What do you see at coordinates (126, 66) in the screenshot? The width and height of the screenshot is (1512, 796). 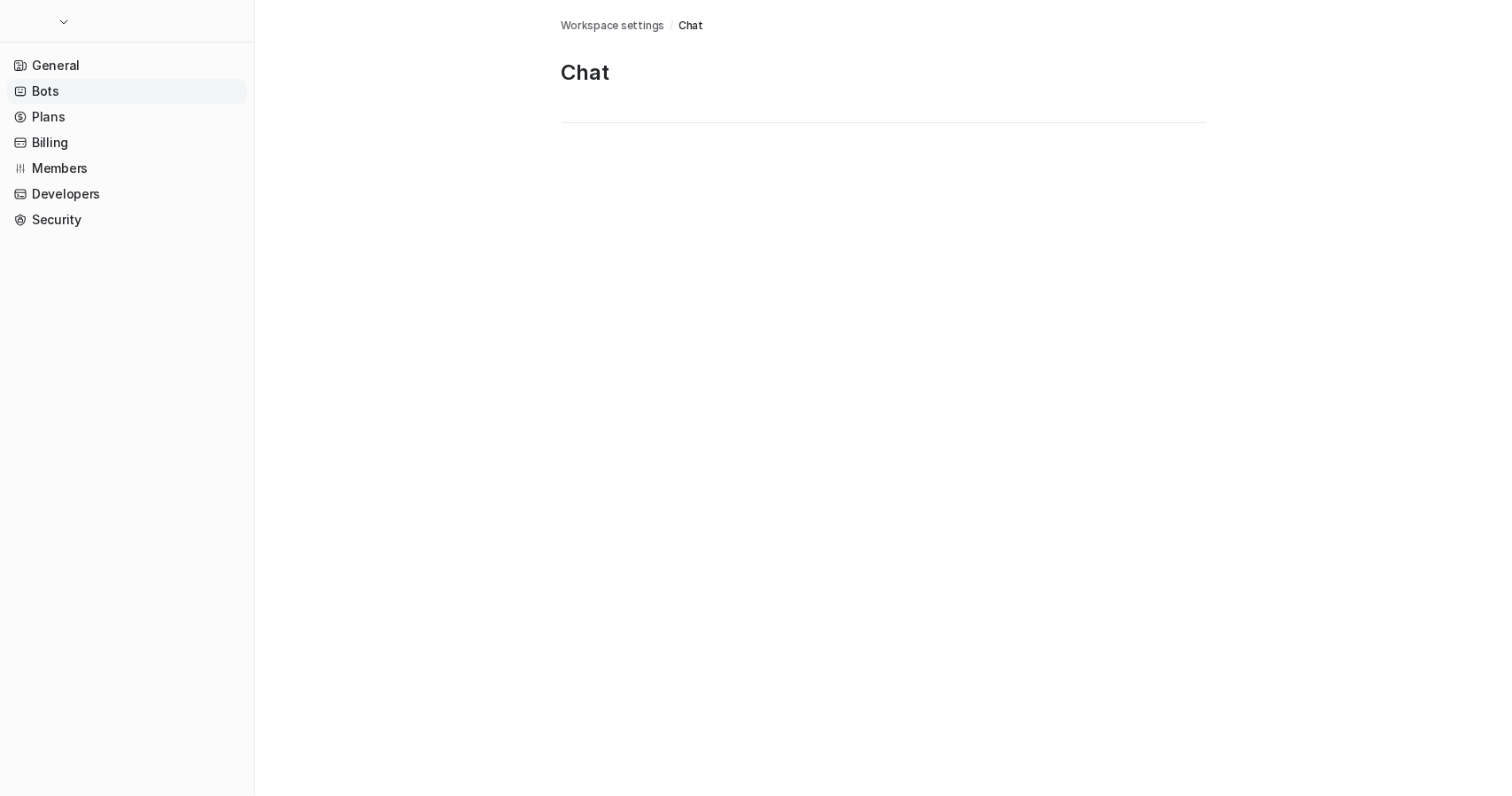 I see `a: General` at bounding box center [126, 66].